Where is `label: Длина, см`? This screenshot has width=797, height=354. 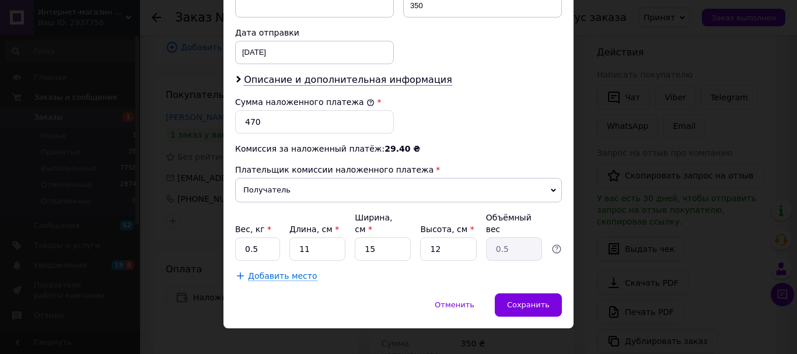
label: Длина, см is located at coordinates (314, 229).